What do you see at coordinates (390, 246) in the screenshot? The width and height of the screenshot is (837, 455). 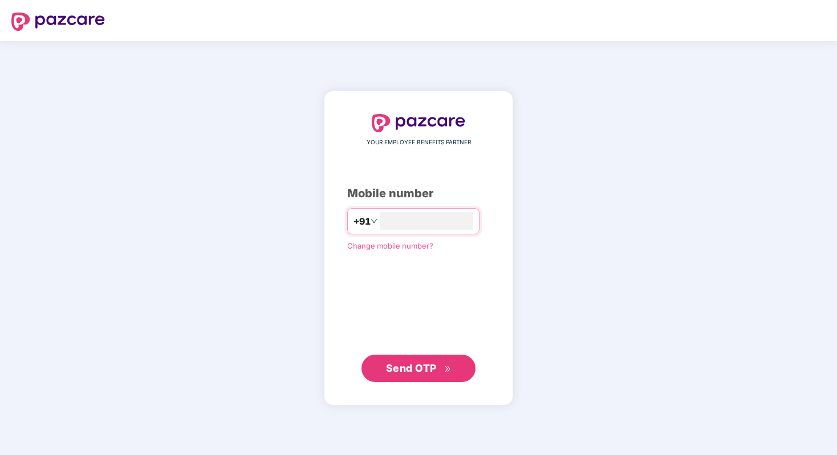 I see `a: Change mobile number?` at bounding box center [390, 246].